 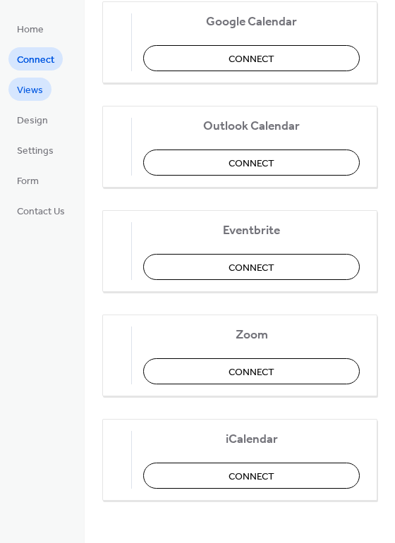 What do you see at coordinates (251, 231) in the screenshot?
I see `span: Eventbrite` at bounding box center [251, 231].